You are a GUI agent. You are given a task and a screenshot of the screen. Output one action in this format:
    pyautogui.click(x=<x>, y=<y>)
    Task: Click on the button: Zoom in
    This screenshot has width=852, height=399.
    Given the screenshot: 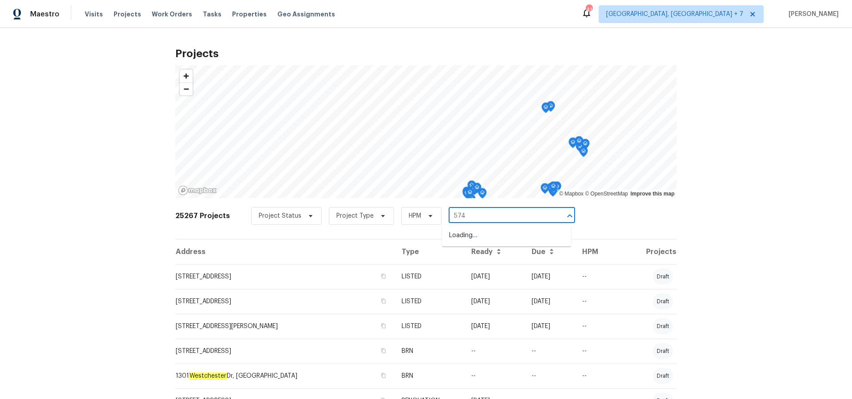 What is the action you would take?
    pyautogui.click(x=186, y=76)
    